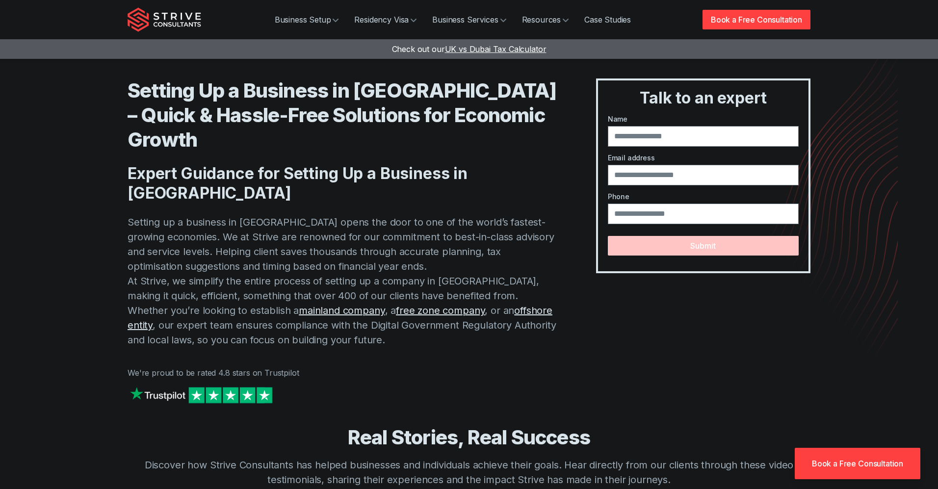  What do you see at coordinates (201, 395) in the screenshot?
I see `img: Strive on Trustpilot` at bounding box center [201, 395].